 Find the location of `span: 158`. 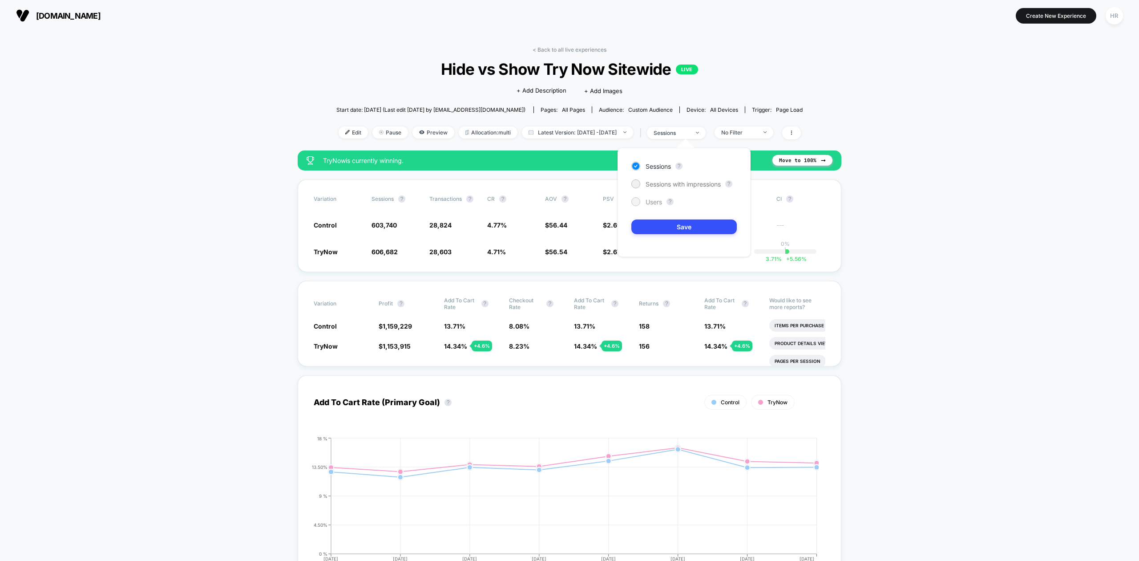

span: 158 is located at coordinates (644, 326).